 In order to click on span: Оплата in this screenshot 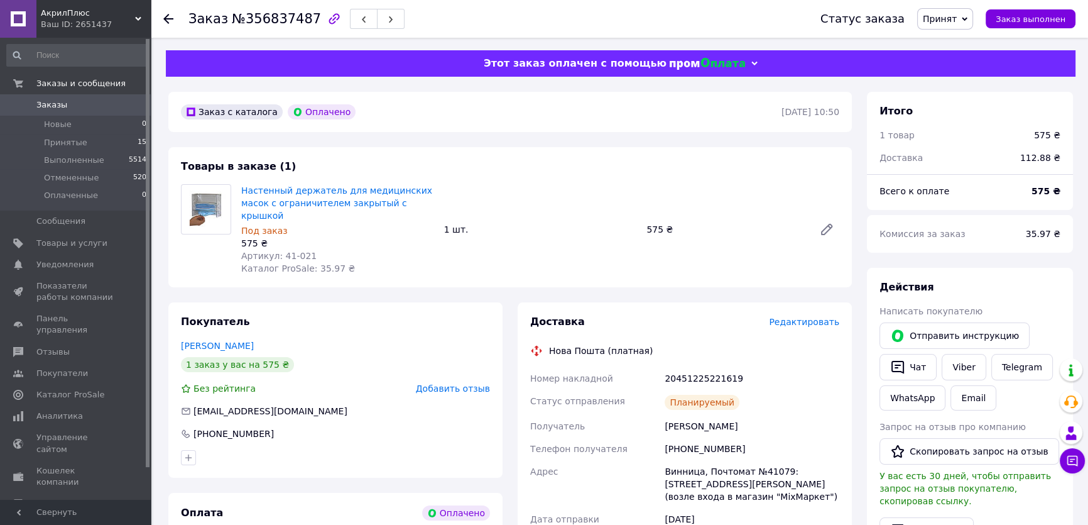, I will do `click(202, 512)`.